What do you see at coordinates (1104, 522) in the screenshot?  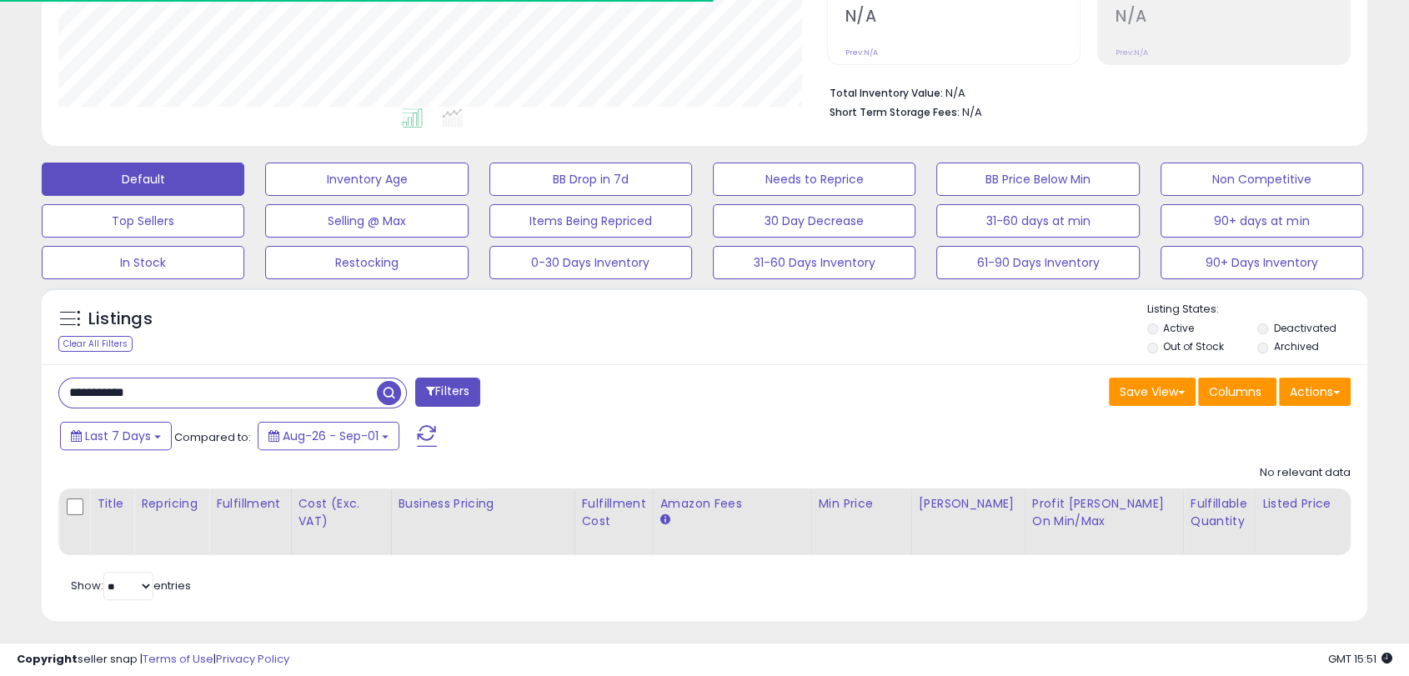 I see `th: The percentage added to the cost of goods (COGS) that forms the calculator for Min & Max prices.` at bounding box center [1104, 522].